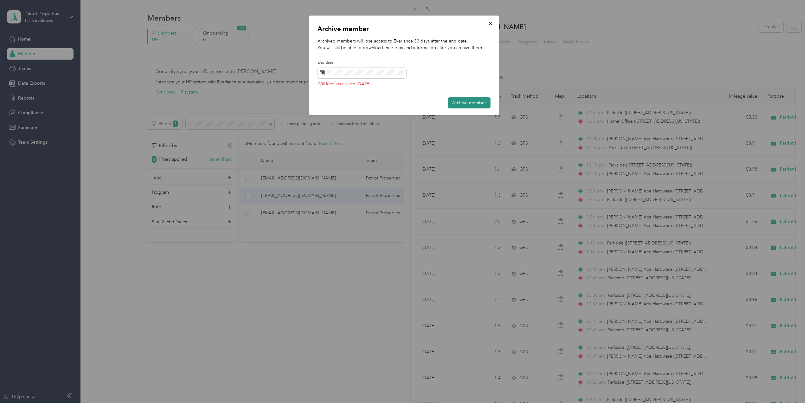  I want to click on p: Archive member, so click(404, 29).